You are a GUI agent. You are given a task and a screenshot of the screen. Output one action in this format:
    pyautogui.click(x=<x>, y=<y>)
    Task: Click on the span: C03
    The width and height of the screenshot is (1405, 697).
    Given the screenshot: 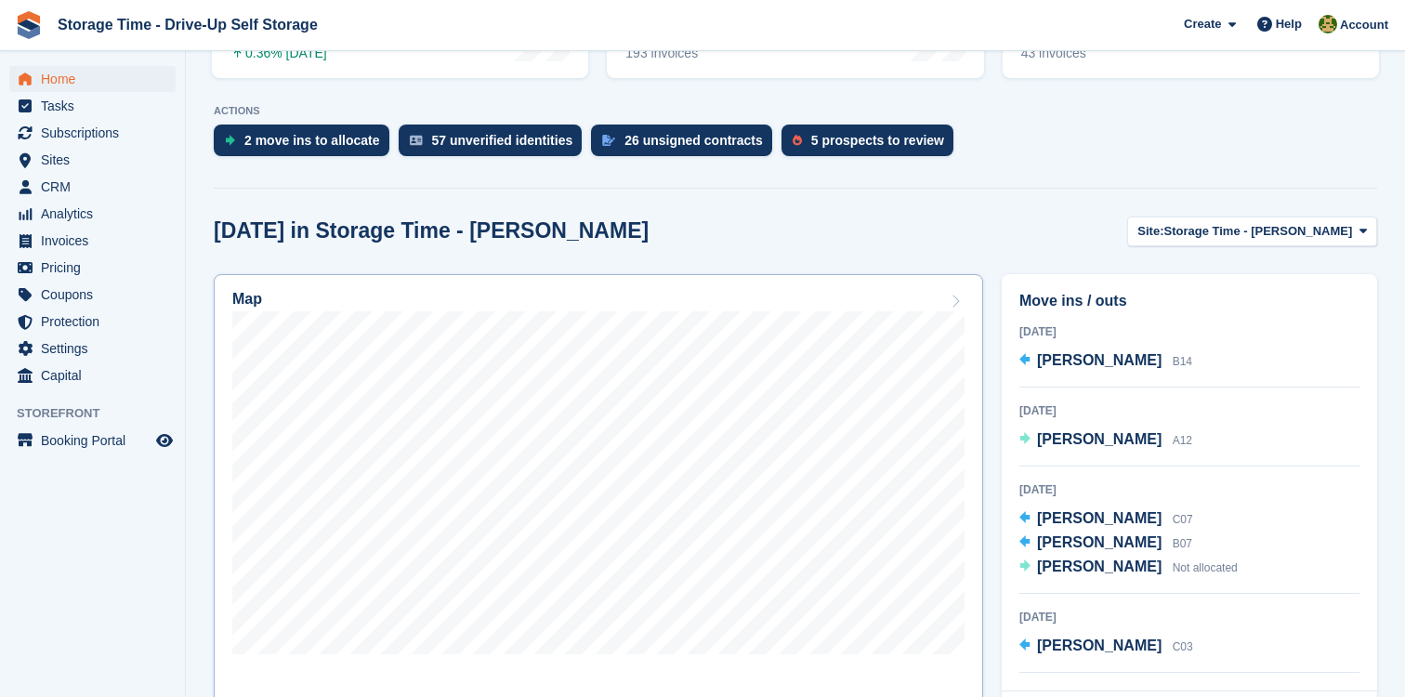 What is the action you would take?
    pyautogui.click(x=1183, y=647)
    